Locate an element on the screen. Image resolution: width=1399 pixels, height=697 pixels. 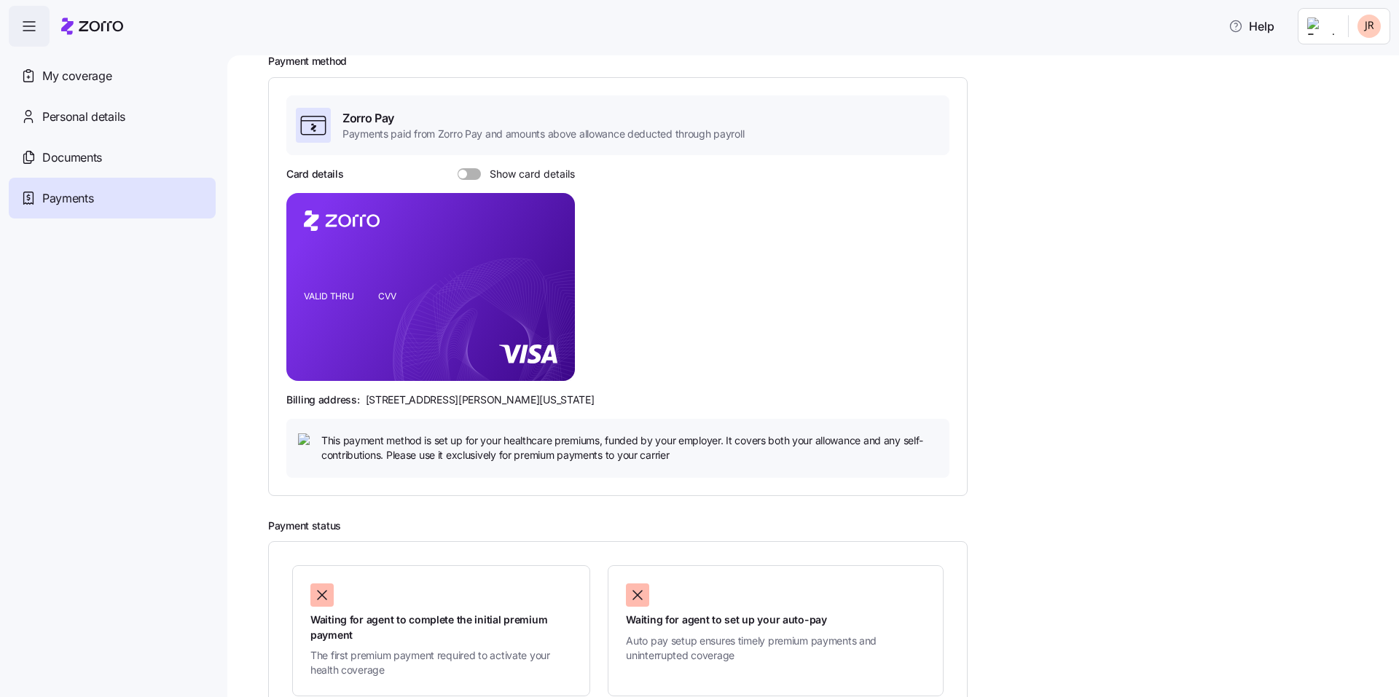
h2: Payment method is located at coordinates (823, 61).